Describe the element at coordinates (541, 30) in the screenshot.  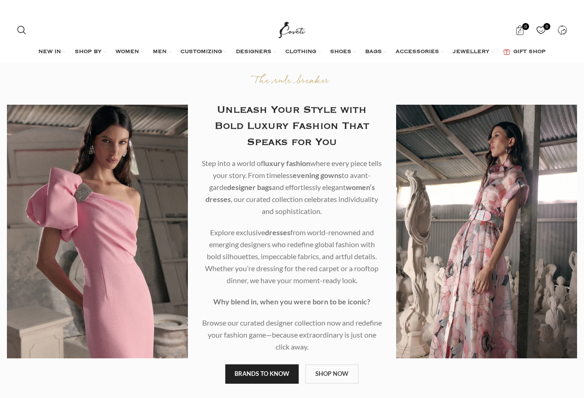
I see `div: My Wishlist` at that location.